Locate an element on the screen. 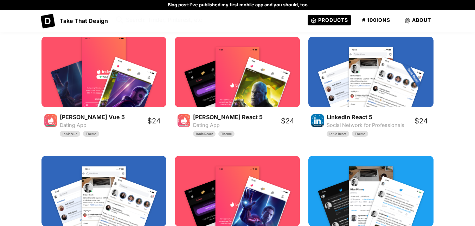 The width and height of the screenshot is (475, 226). a: Products is located at coordinates (329, 20).